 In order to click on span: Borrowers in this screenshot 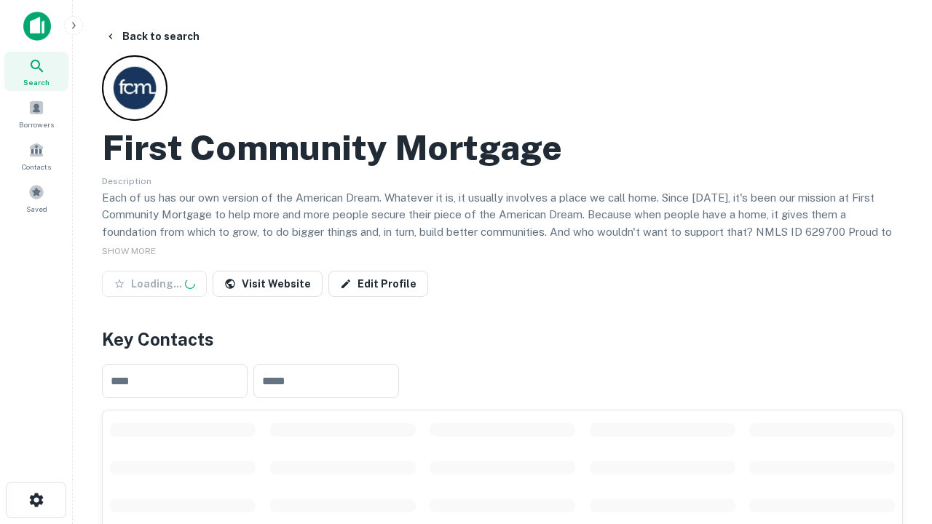, I will do `click(36, 125)`.